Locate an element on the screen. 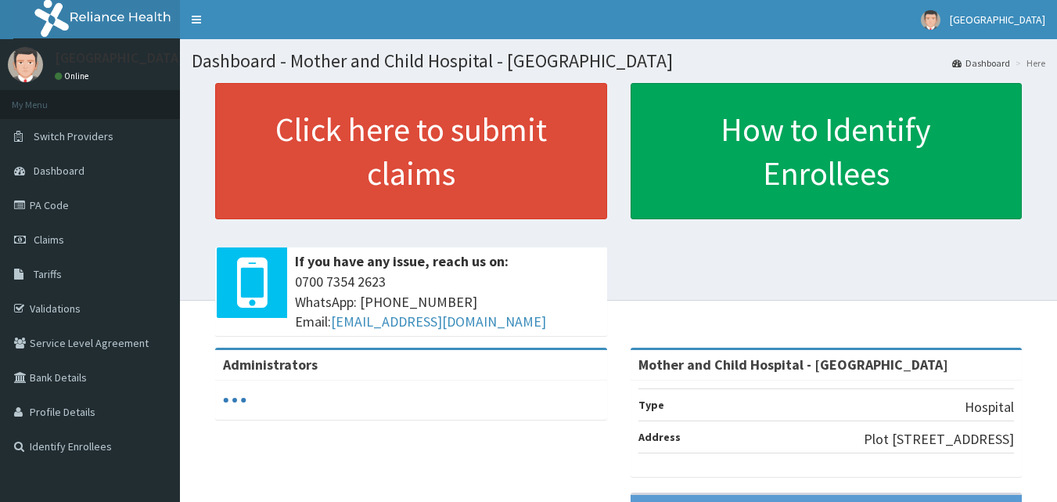  b: If you have any issue, reach us on: is located at coordinates (401, 261).